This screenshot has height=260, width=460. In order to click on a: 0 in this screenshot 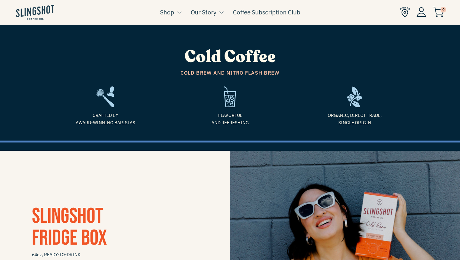, I will do `click(438, 12)`.